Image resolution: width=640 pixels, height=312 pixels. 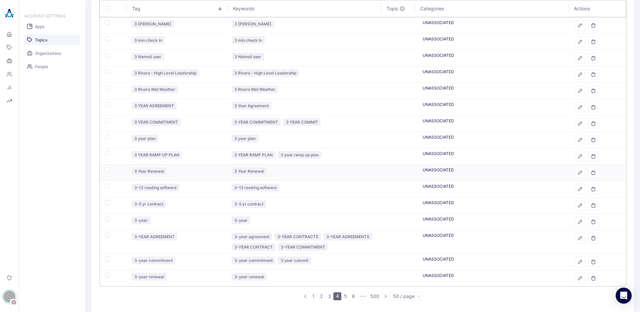 What do you see at coordinates (322, 296) in the screenshot?
I see `li: 2` at bounding box center [322, 296].